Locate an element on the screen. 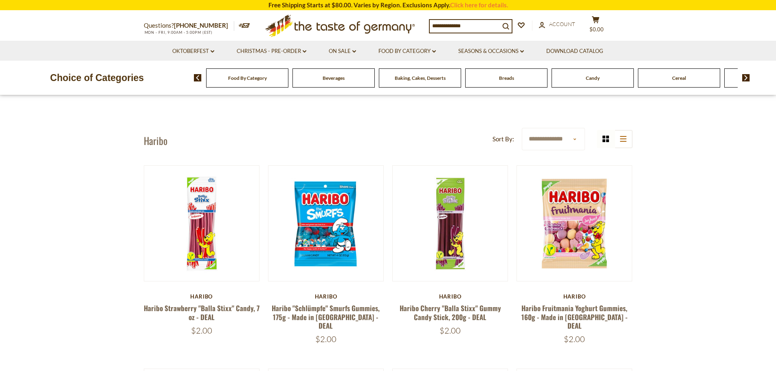  h1: Haribo is located at coordinates (156, 141).